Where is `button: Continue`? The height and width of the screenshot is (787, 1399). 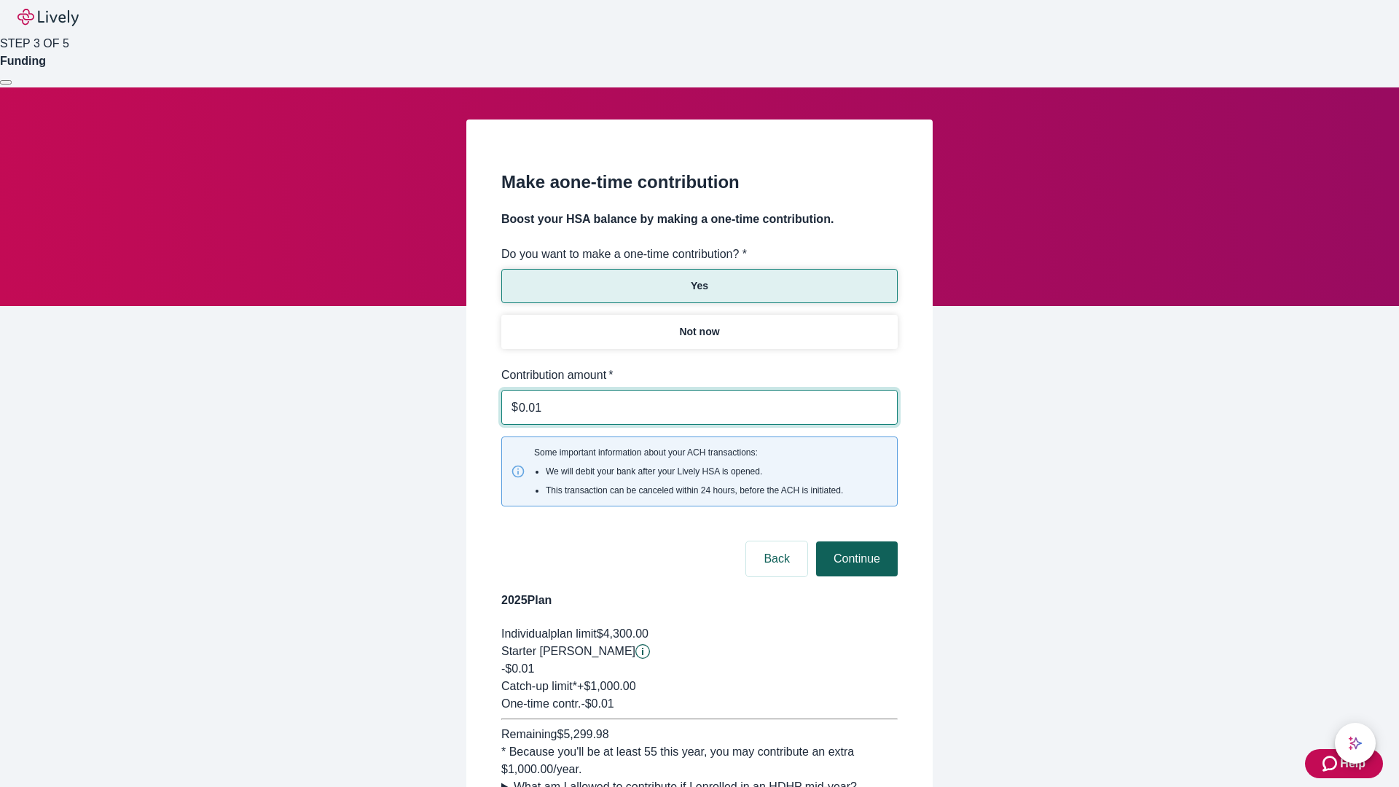
button: Continue is located at coordinates (857, 559).